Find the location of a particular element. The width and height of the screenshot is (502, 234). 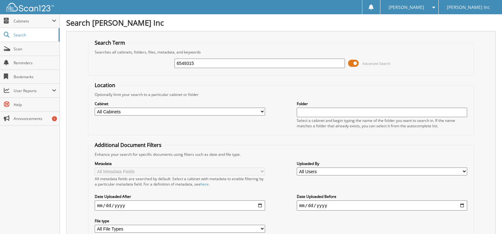

a: here is located at coordinates (205, 184).